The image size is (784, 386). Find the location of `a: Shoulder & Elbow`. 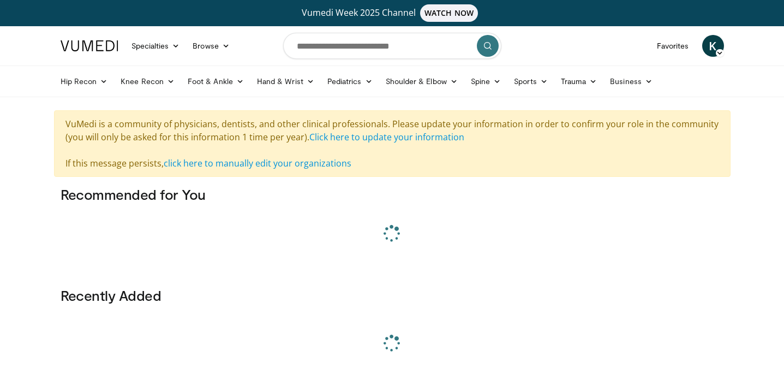

a: Shoulder & Elbow is located at coordinates (422, 81).